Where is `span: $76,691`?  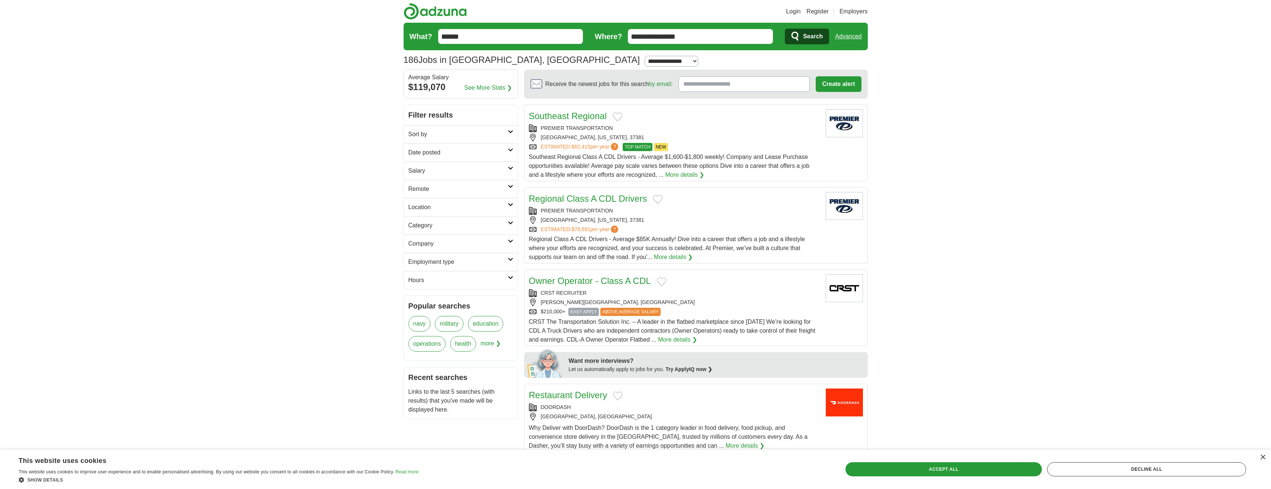
span: $76,691 is located at coordinates (581, 229).